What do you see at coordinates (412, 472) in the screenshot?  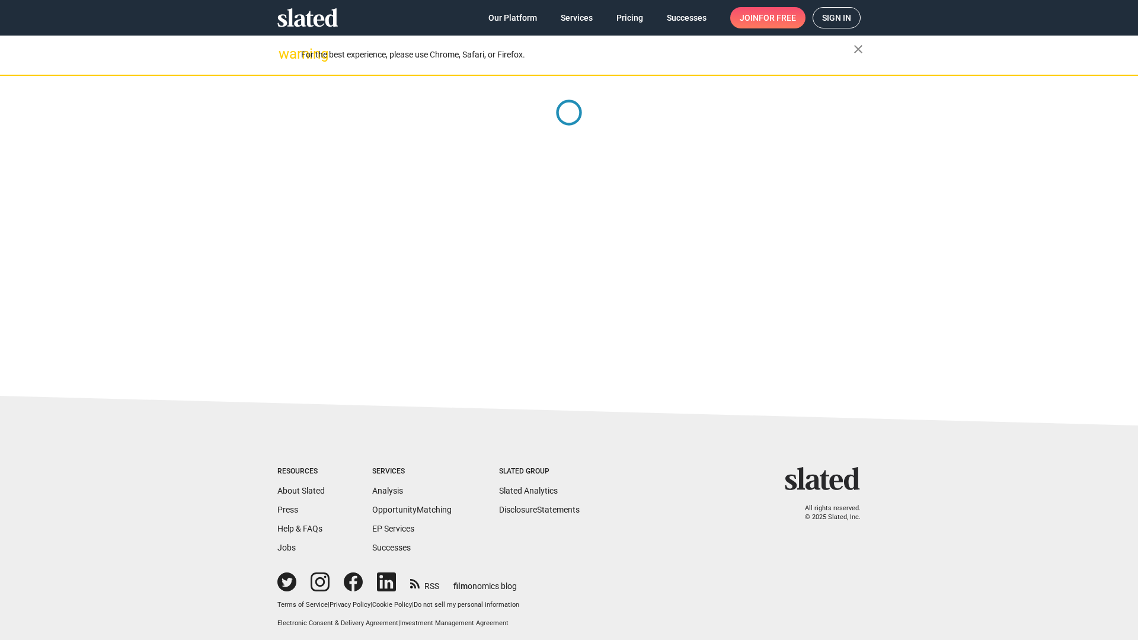 I see `div: Services` at bounding box center [412, 472].